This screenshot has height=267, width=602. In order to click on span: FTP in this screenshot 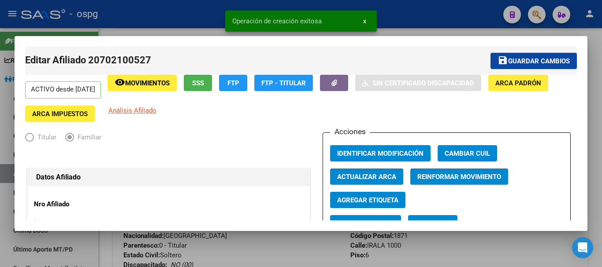, I will do `click(233, 83)`.